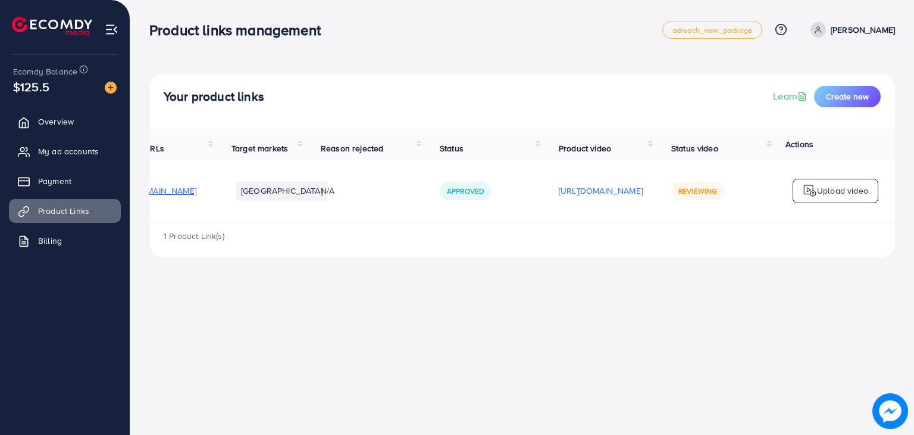  What do you see at coordinates (327, 190) in the screenshot?
I see `span: N/A` at bounding box center [327, 190].